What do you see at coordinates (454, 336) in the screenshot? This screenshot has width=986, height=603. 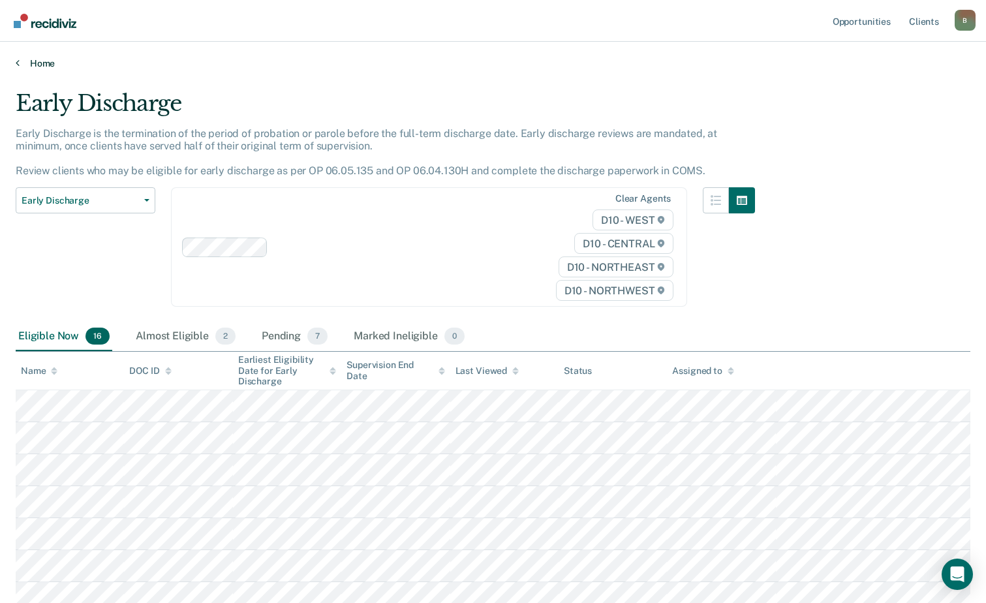 I see `span: 0` at bounding box center [454, 336].